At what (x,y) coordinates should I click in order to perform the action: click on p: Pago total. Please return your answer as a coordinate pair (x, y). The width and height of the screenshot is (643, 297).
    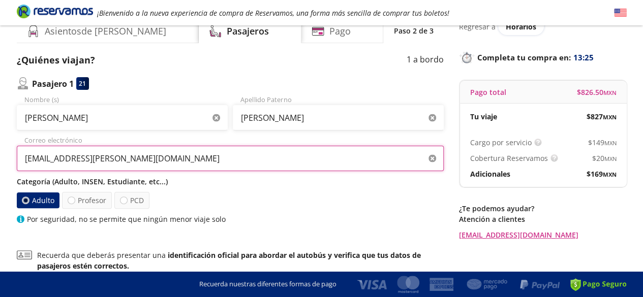
    Looking at the image, I should click on (488, 92).